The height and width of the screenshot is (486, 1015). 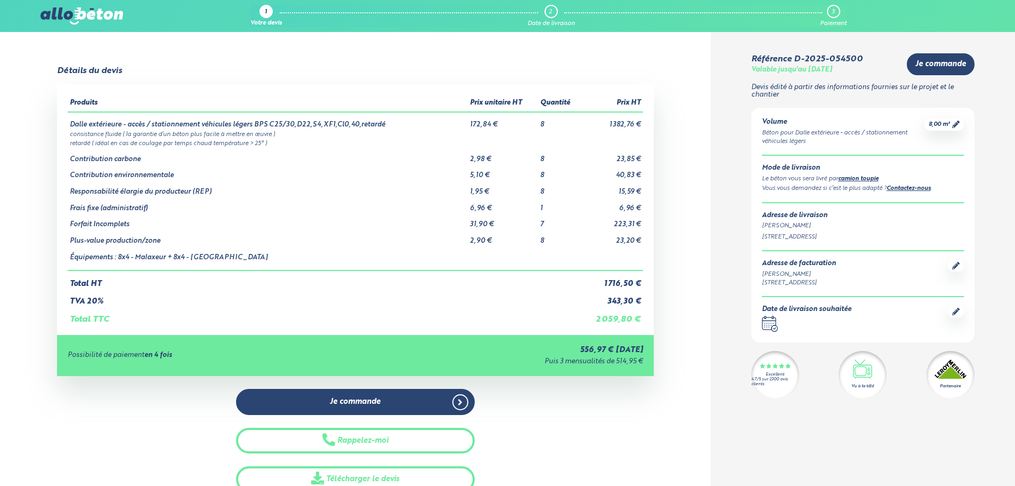 I want to click on div: Puis 3 mensualités de 514,95 €, so click(x=503, y=361).